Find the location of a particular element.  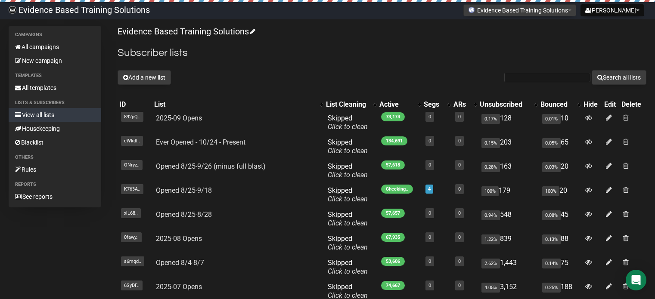

div: Delete is located at coordinates (633, 105).